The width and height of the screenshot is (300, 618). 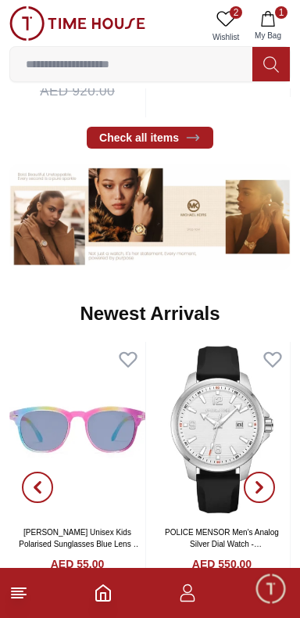 I want to click on h4: AED 55.00, so click(x=77, y=564).